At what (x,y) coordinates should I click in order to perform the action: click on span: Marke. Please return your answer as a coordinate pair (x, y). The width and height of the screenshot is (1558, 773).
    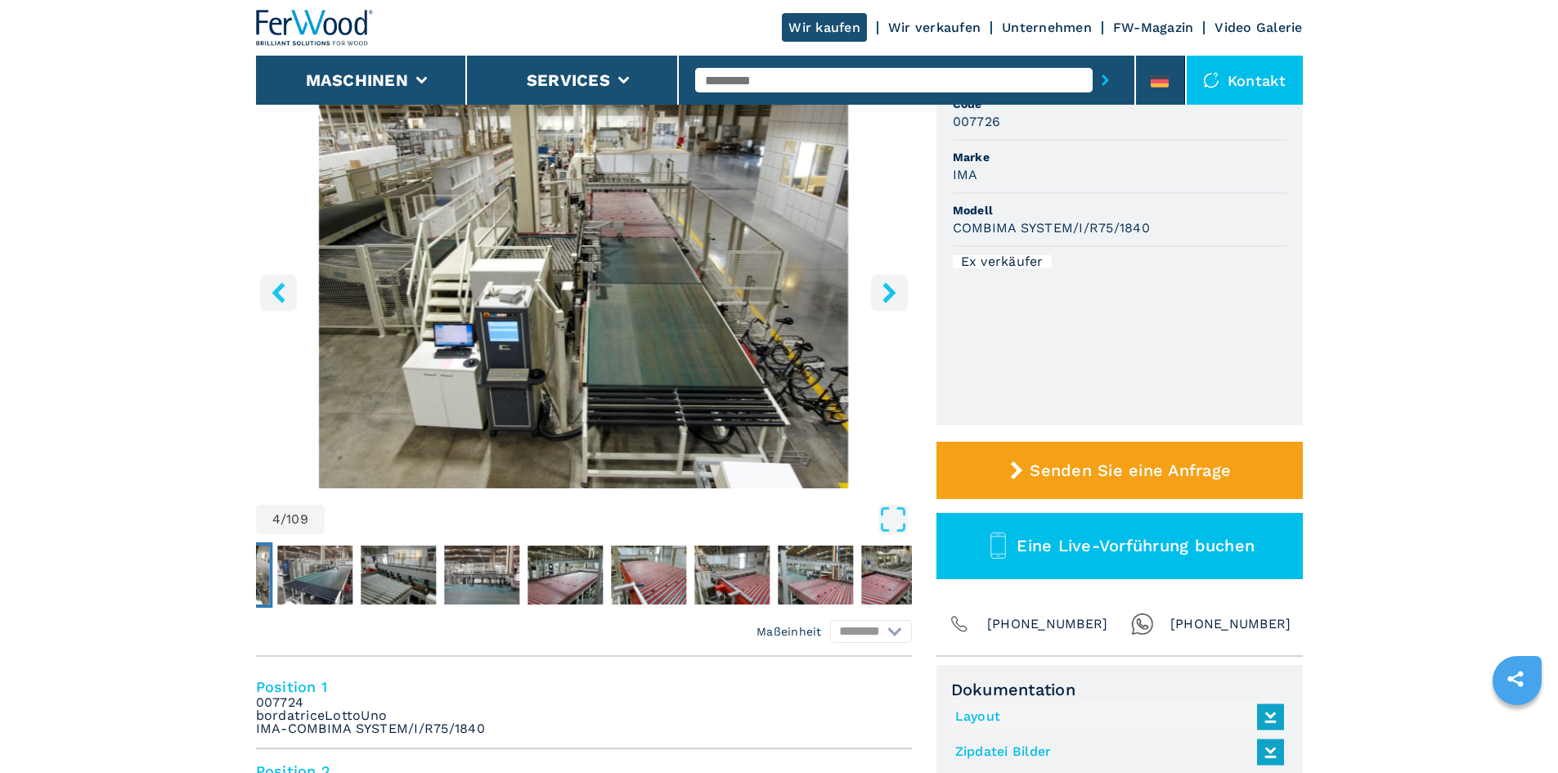
    Looking at the image, I should click on (1119, 157).